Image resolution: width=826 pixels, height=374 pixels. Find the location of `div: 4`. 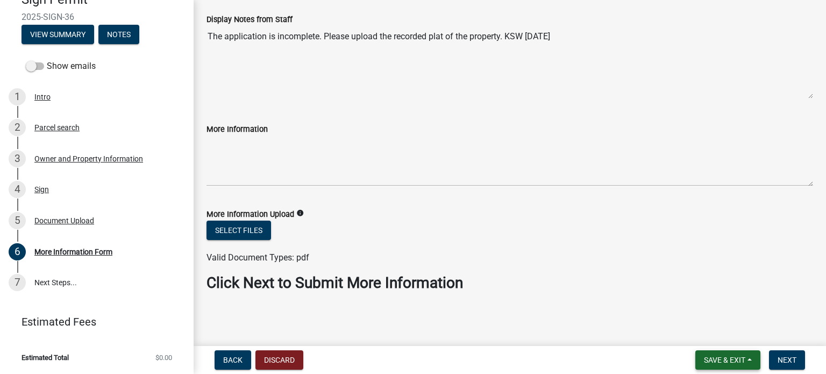

div: 4 is located at coordinates (17, 189).